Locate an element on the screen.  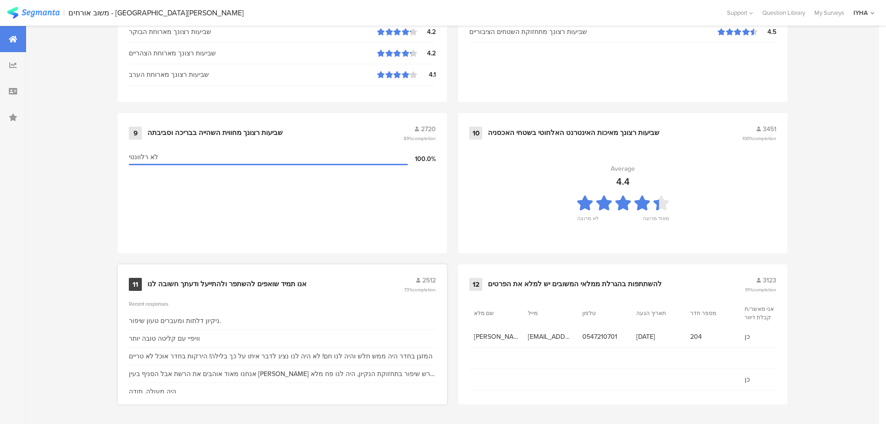
div: שביעות רצונך מארוחת הערב is located at coordinates (253, 74).